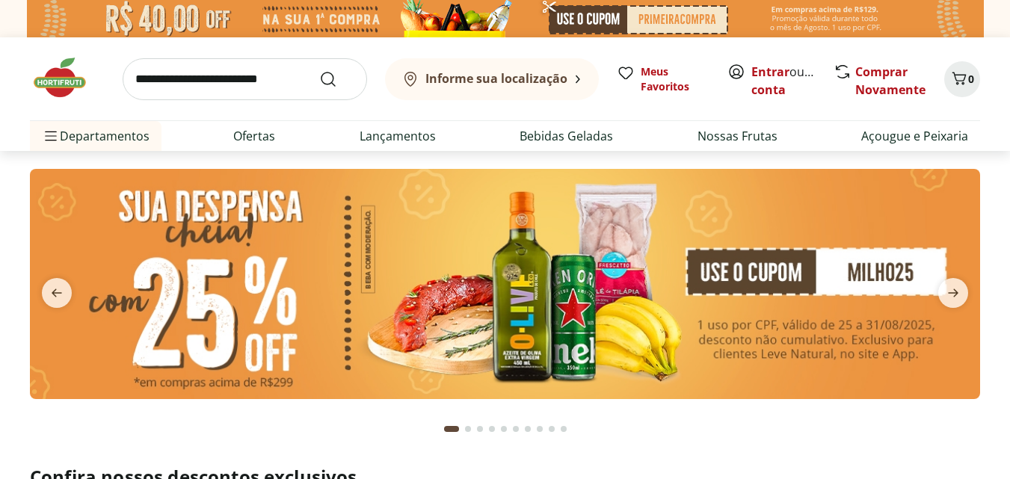 The image size is (1010, 479). What do you see at coordinates (337, 79) in the screenshot?
I see `button: Submit Search` at bounding box center [337, 79].